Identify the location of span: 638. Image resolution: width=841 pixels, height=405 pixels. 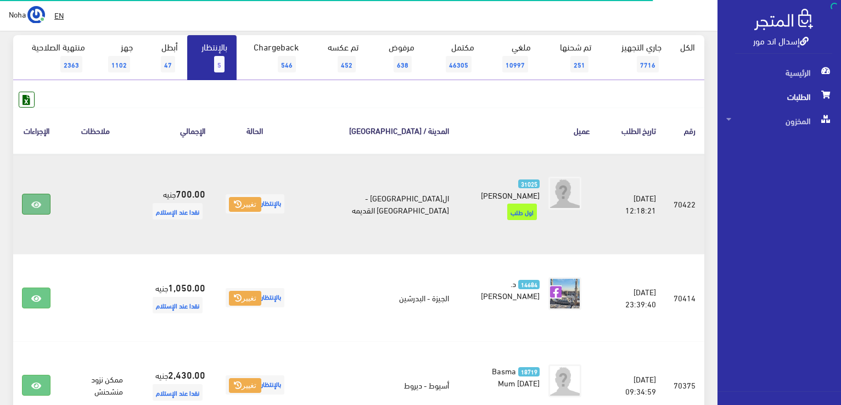
(403, 64).